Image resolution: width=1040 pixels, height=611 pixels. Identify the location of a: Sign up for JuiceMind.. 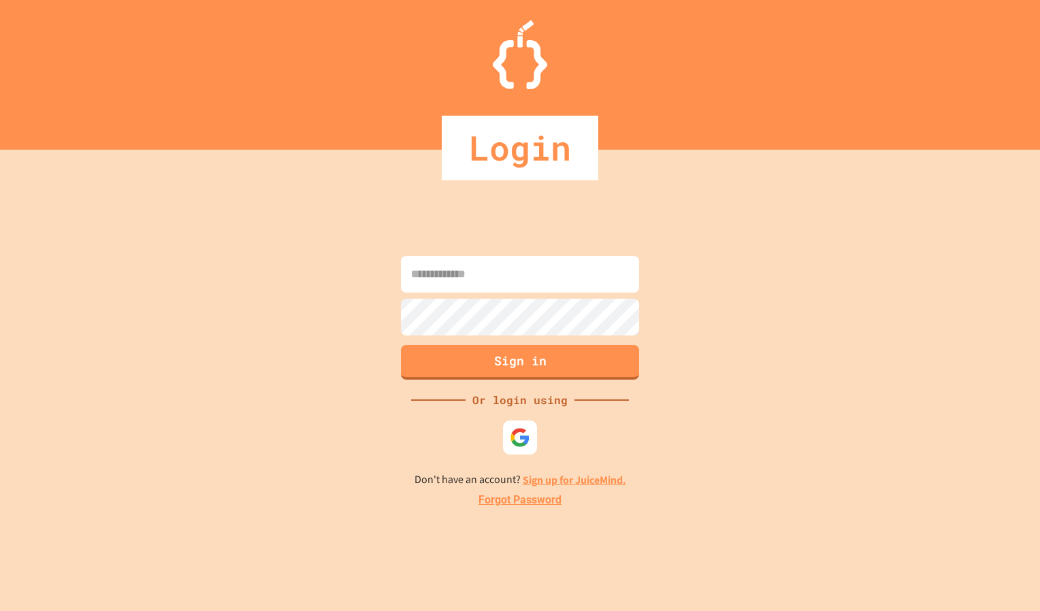
(574, 480).